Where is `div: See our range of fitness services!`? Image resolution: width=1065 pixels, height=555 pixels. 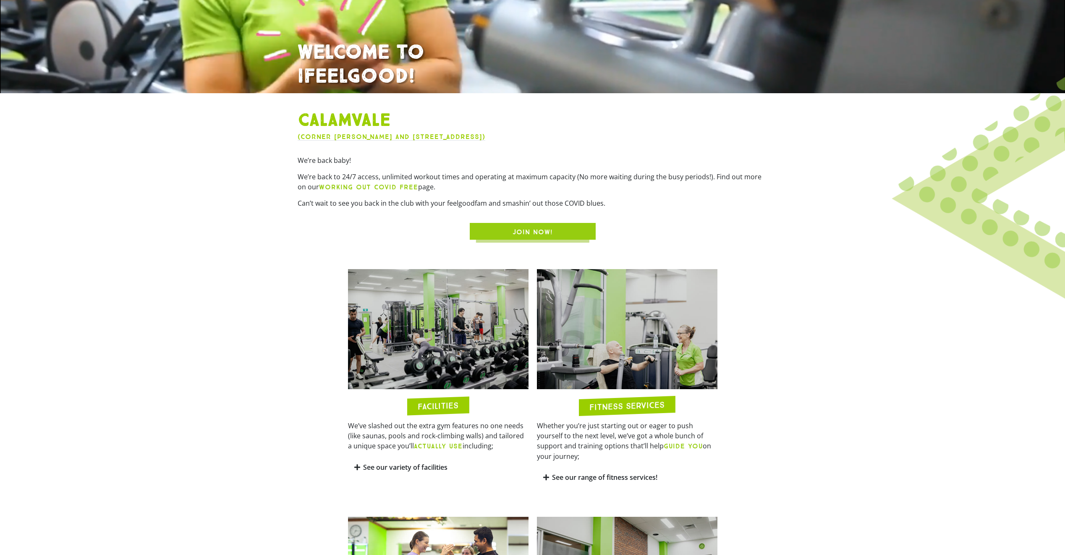 div: See our range of fitness services! is located at coordinates (627, 477).